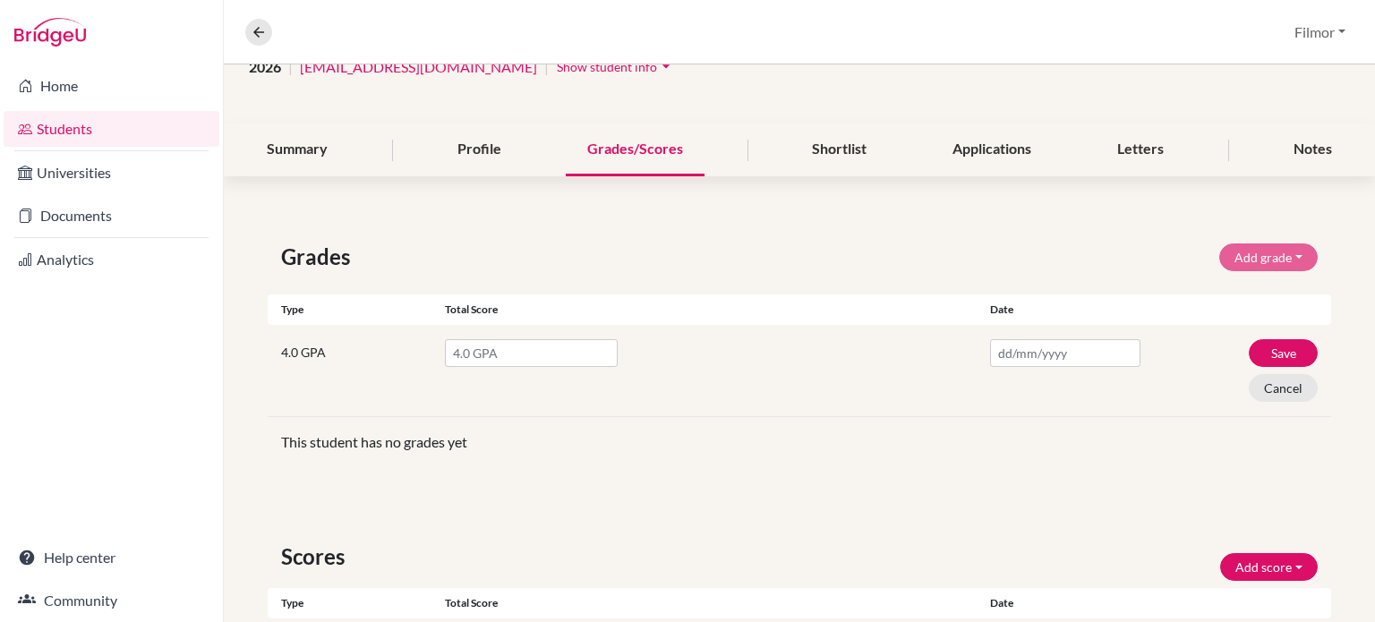 The height and width of the screenshot is (622, 1375). I want to click on button: Show student infoarrow_drop_down, so click(616, 66).